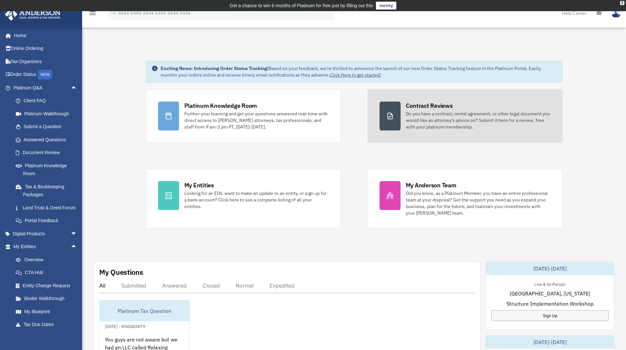 This screenshot has height=350, width=626. I want to click on div: Contract Reviews, so click(429, 105).